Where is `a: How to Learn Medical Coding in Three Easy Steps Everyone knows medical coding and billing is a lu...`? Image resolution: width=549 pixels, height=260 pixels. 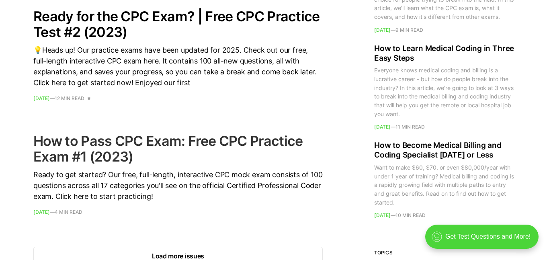 a: How to Learn Medical Coding in Three Easy Steps Everyone knows medical coding and billing is a lu... is located at coordinates (445, 87).